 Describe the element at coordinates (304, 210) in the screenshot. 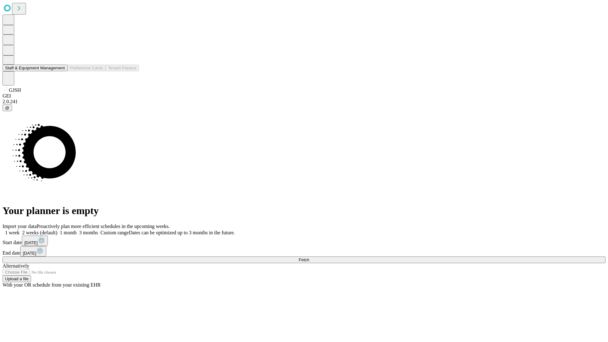

I see `h1: Your planner is empty` at that location.